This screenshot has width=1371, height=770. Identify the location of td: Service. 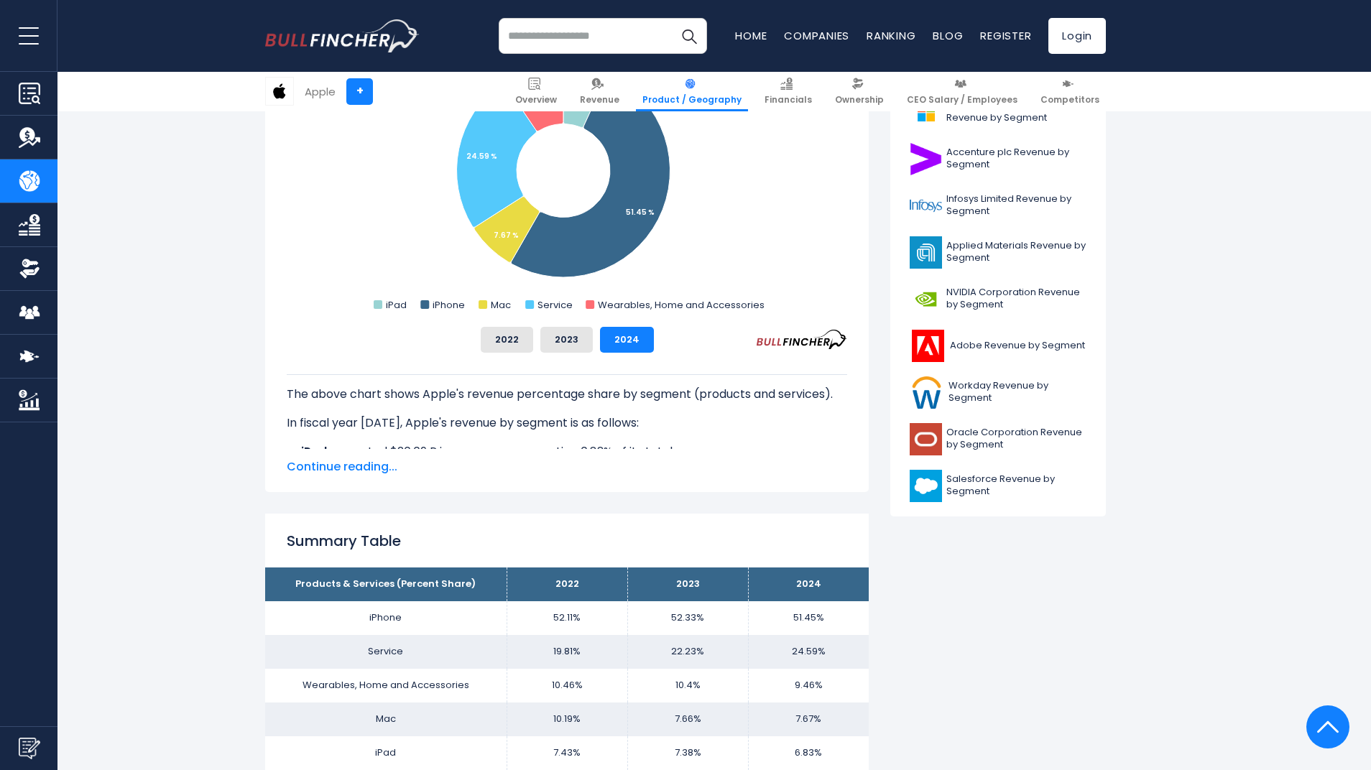
(386, 652).